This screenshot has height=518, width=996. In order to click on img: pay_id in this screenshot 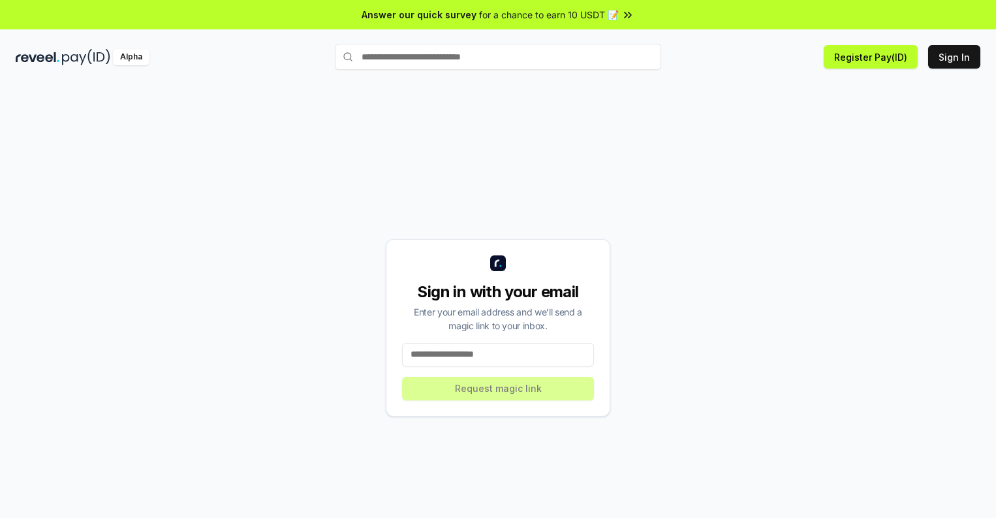, I will do `click(86, 57)`.